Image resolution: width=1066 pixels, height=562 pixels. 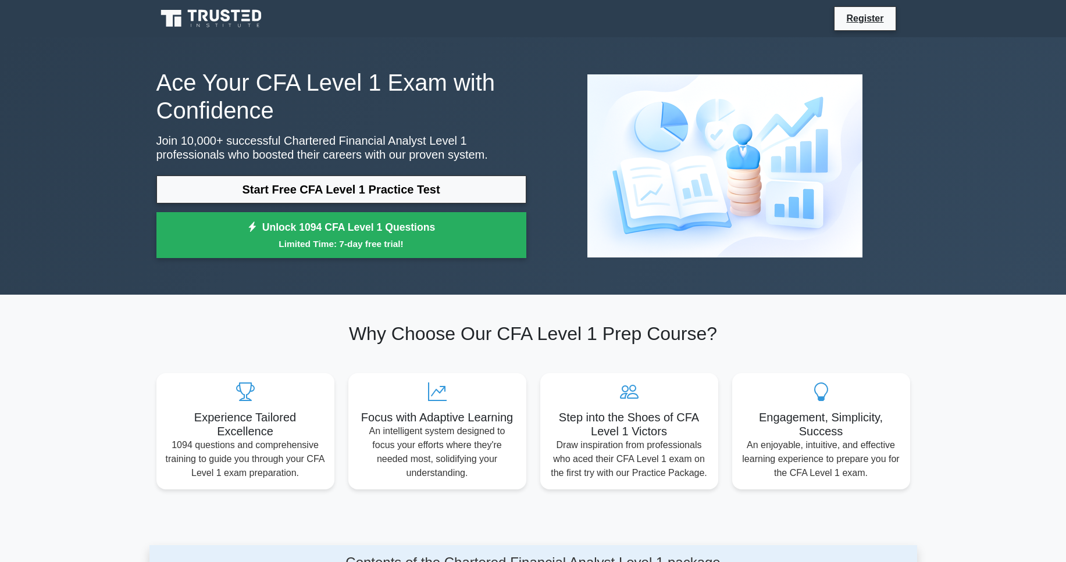 What do you see at coordinates (341, 148) in the screenshot?
I see `p: Join 10,000+ successful Chartered Financial Analyst Level 1 professionals who boosted their caree...` at bounding box center [341, 148].